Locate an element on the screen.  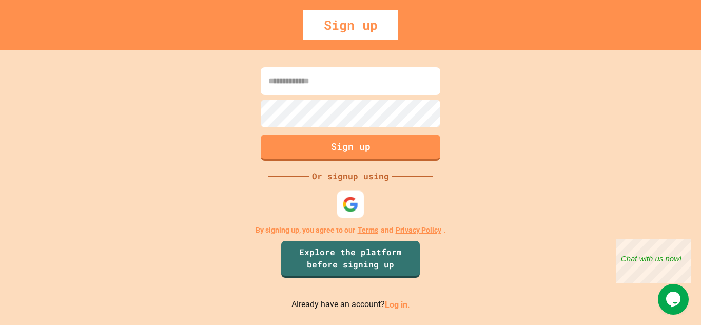
button: Sign up is located at coordinates (351, 147).